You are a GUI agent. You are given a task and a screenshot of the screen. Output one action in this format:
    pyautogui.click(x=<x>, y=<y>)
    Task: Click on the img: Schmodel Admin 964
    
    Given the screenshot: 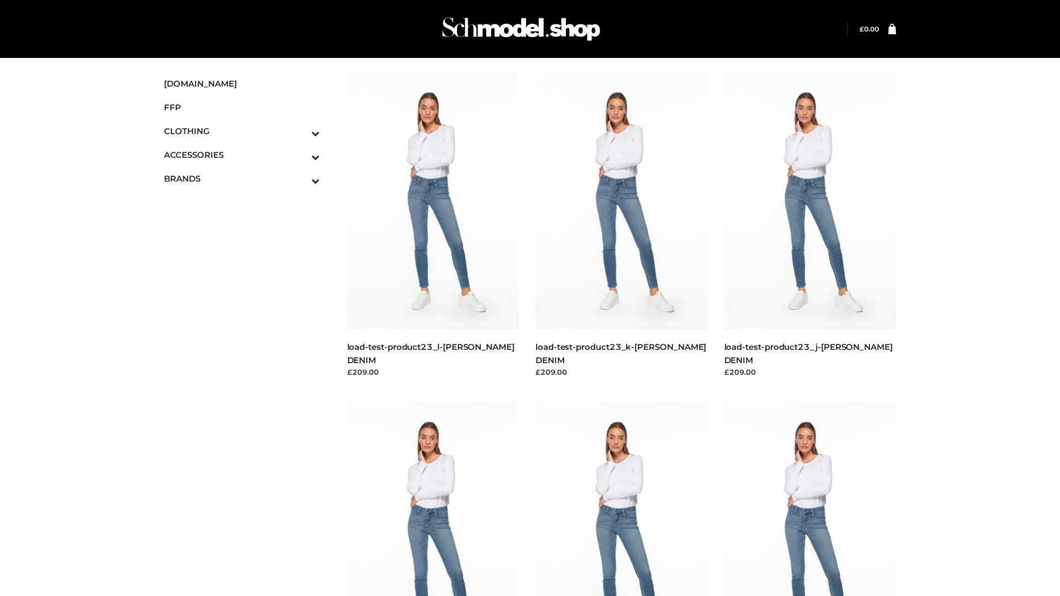 What is the action you would take?
    pyautogui.click(x=521, y=29)
    